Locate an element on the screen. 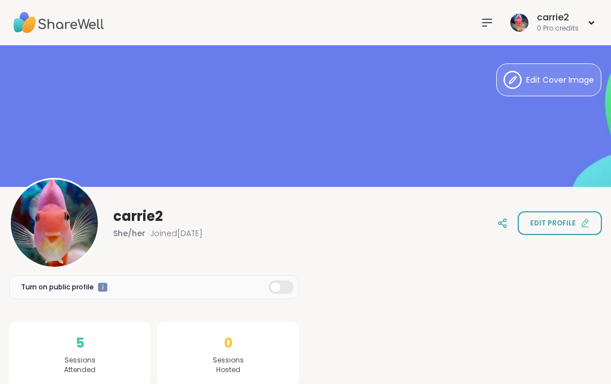 The height and width of the screenshot is (384, 611). span: Turn on public profile is located at coordinates (57, 287).